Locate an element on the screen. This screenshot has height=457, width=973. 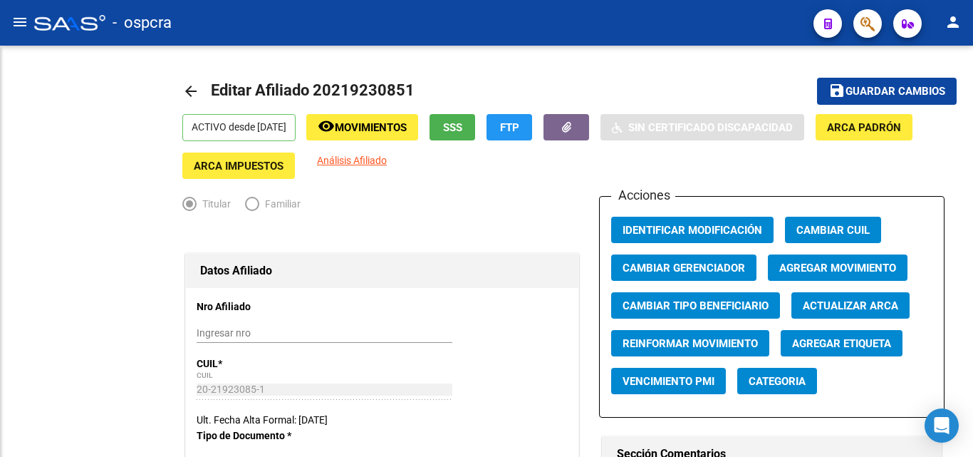
button: Categoria is located at coordinates (777, 380).